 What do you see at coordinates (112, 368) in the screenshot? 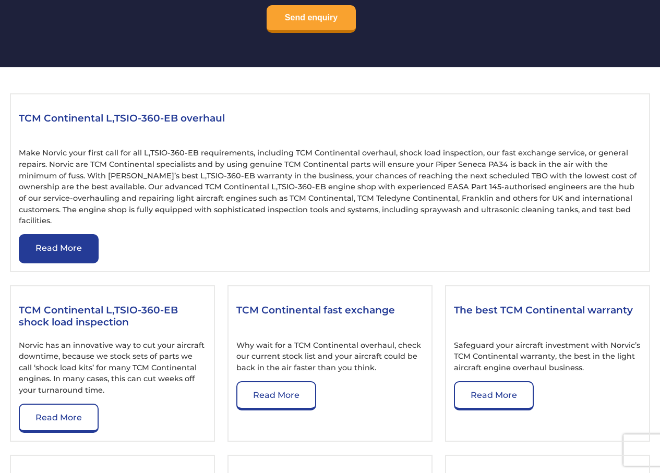
I see `p: Norvic has an innovative way to cut your aircraft downtime, because we stock sets of parts we cal...` at bounding box center [112, 368].